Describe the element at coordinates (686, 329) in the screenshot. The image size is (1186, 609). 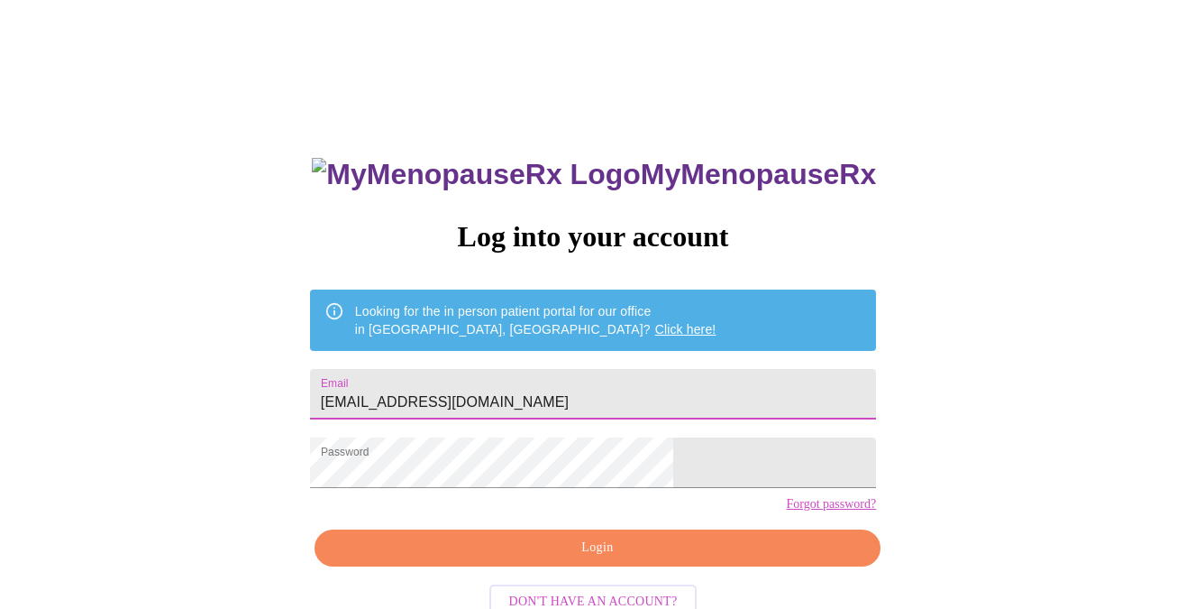
I see `a: Click here!` at that location.